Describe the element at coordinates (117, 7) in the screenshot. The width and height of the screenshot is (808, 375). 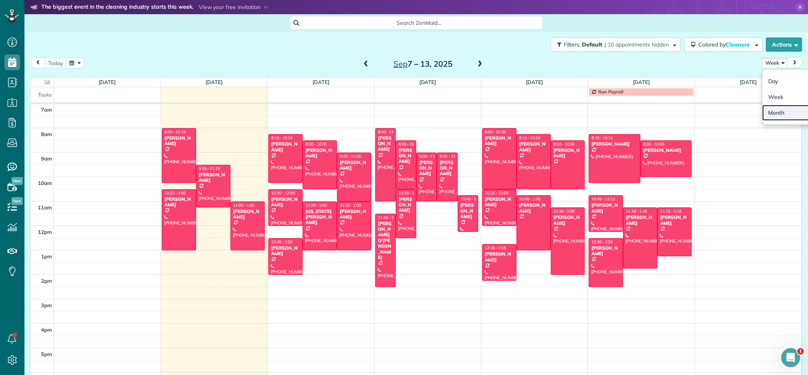
I see `strong: The biggest event in the cleaning industry starts this week.` at that location.